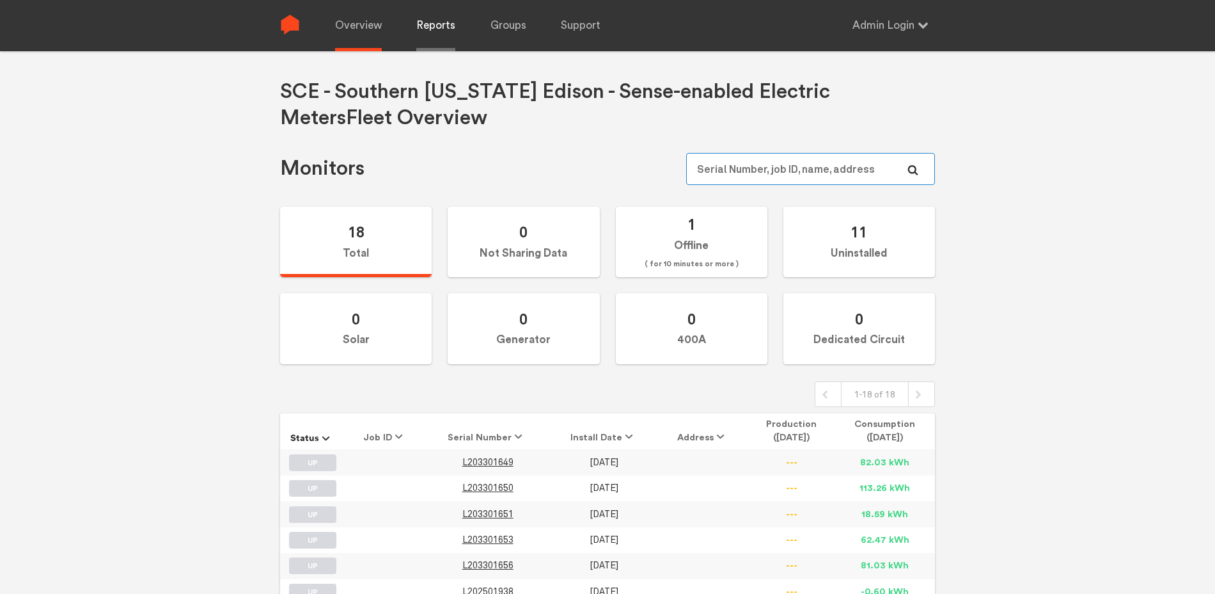  Describe the element at coordinates (322, 168) in the screenshot. I see `h1: Monitors` at that location.